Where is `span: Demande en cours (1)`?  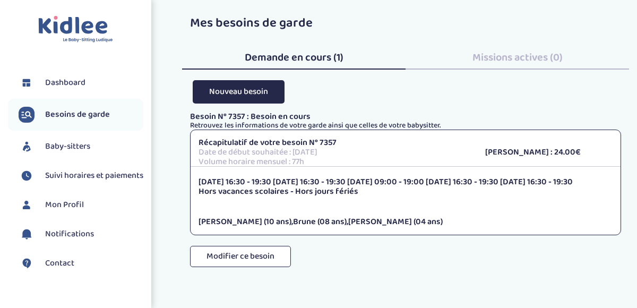
span: Demande en cours (1) is located at coordinates (294, 57).